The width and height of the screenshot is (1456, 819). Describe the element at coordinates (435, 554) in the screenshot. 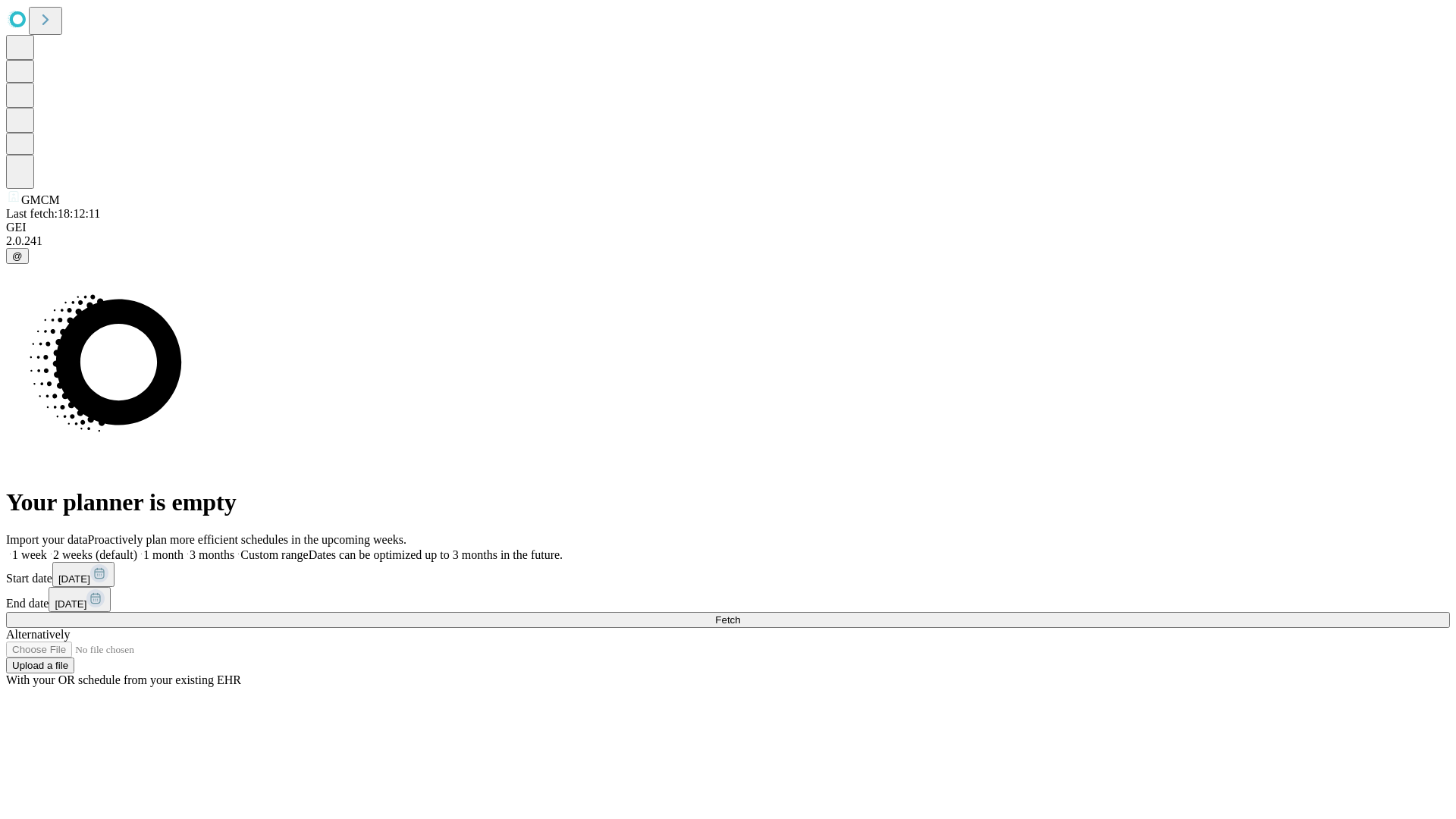

I see `span: Dates can be optimized up to 3 months in the future.` at that location.